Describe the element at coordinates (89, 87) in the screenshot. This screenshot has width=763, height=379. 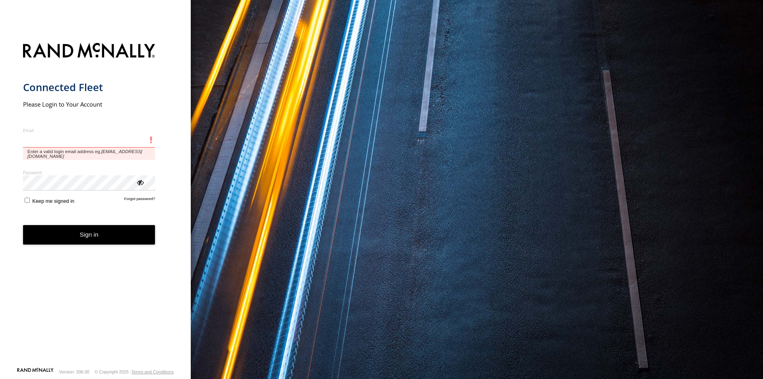
I see `h1: Connected Fleet` at that location.